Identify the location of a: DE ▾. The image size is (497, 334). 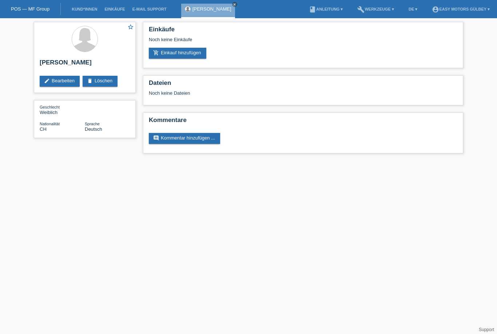
(413, 9).